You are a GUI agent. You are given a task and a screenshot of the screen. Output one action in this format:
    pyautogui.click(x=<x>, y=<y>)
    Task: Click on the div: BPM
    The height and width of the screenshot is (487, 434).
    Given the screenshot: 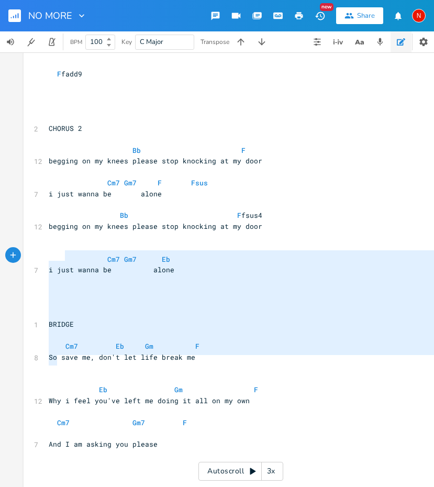 What is the action you would take?
    pyautogui.click(x=76, y=42)
    